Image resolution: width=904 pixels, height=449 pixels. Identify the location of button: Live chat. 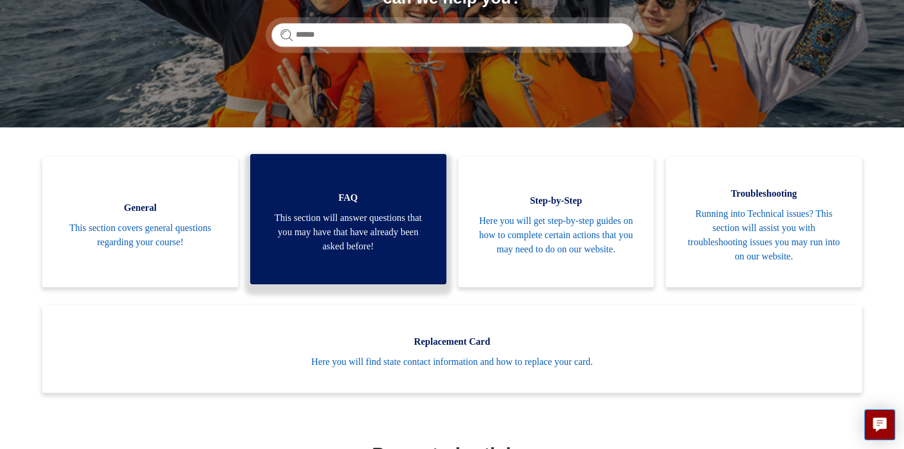
(880, 425).